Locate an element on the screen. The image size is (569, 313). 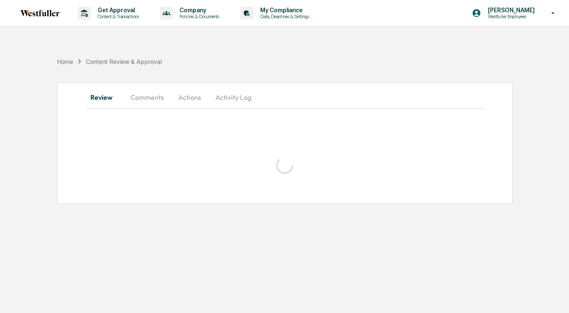
button: Comments is located at coordinates (147, 97).